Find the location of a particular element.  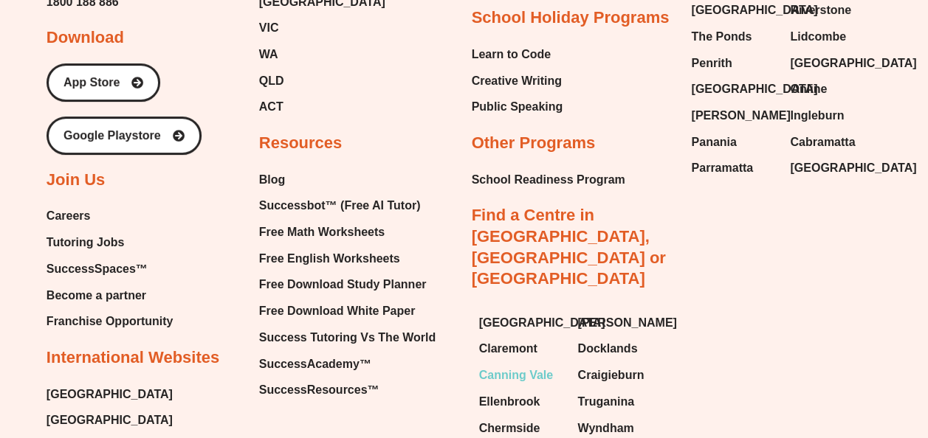

h2: Resources is located at coordinates (300, 143).